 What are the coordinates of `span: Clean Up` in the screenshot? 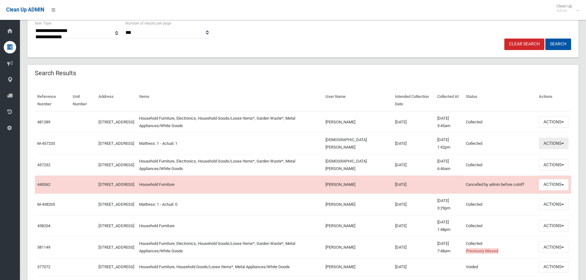 It's located at (566, 8).